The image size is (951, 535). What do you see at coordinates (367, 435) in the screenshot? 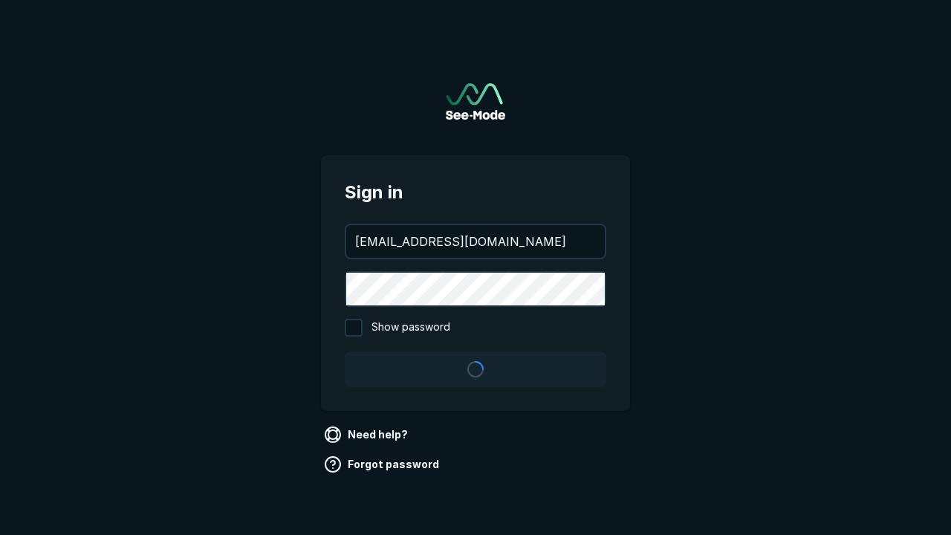
I see `a: Need help?` at bounding box center [367, 435].